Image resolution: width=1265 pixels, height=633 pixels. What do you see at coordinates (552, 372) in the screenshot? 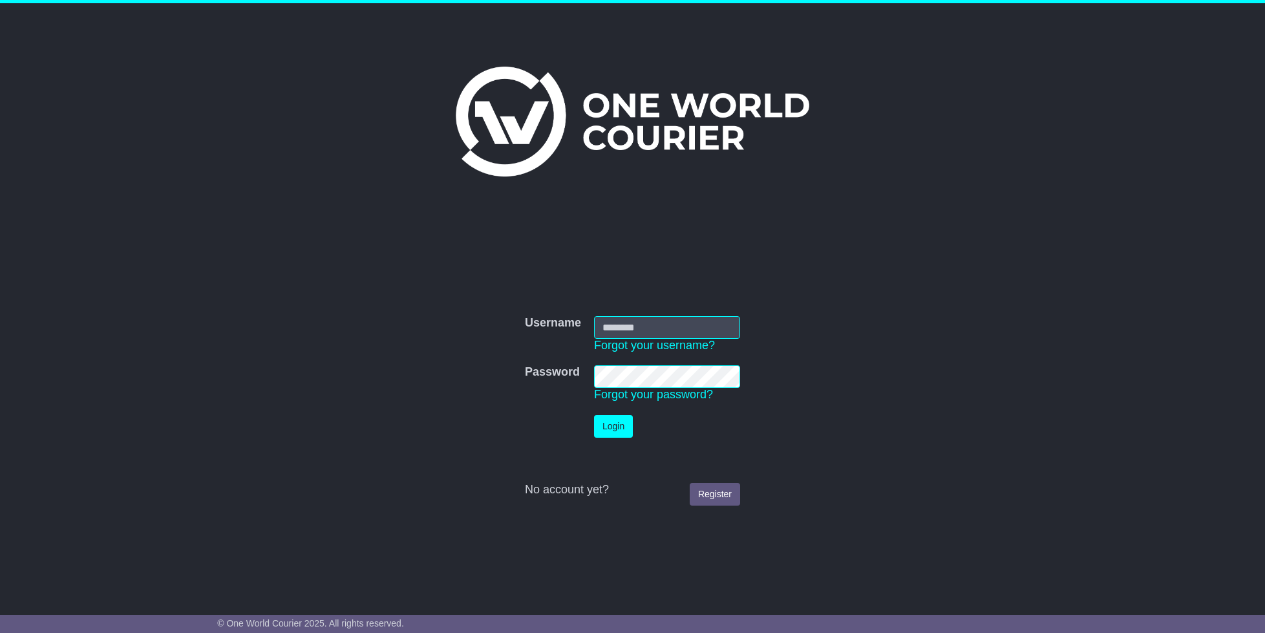
I see `label: Password` at bounding box center [552, 372].